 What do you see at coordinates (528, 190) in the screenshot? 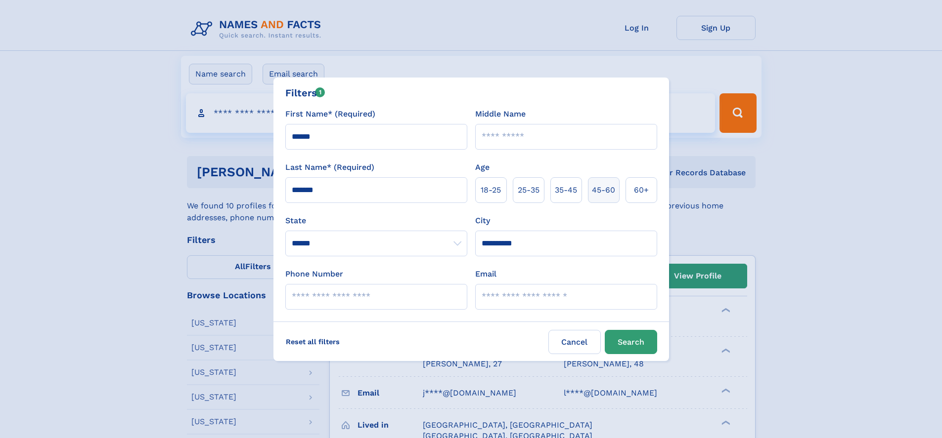
I see `span: 25‑35` at bounding box center [528, 190].